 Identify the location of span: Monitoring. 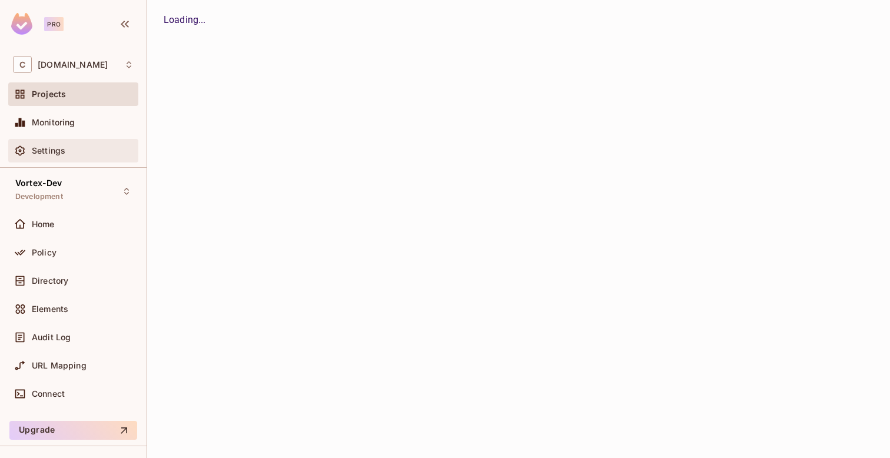
(54, 122).